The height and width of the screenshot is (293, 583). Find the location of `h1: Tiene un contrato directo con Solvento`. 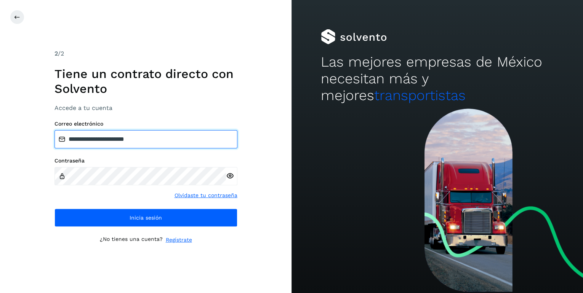

h1: Tiene un contrato directo con Solvento is located at coordinates (146, 81).